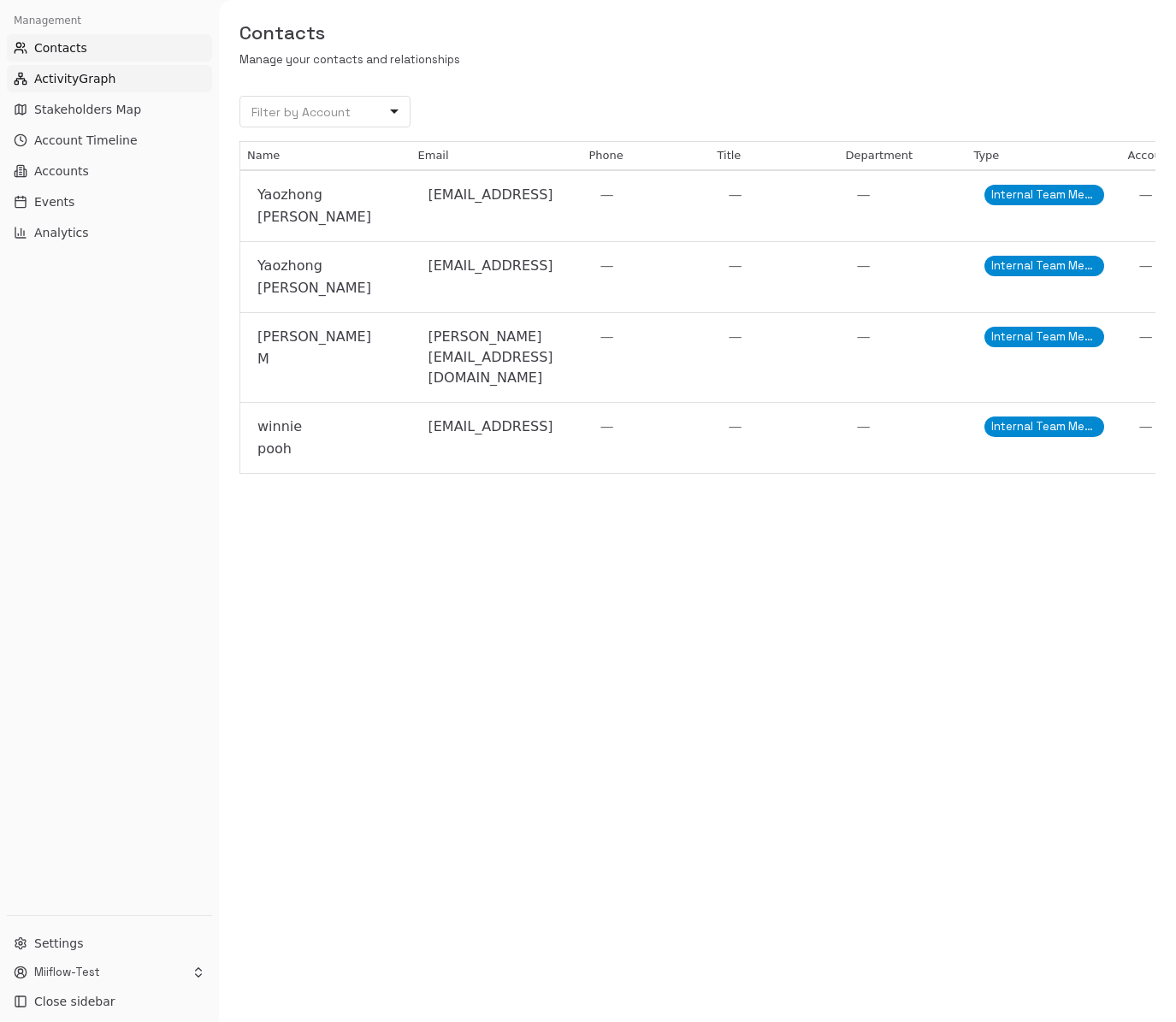 The height and width of the screenshot is (1022, 1176). Describe the element at coordinates (326, 427) in the screenshot. I see `span: winnie` at that location.